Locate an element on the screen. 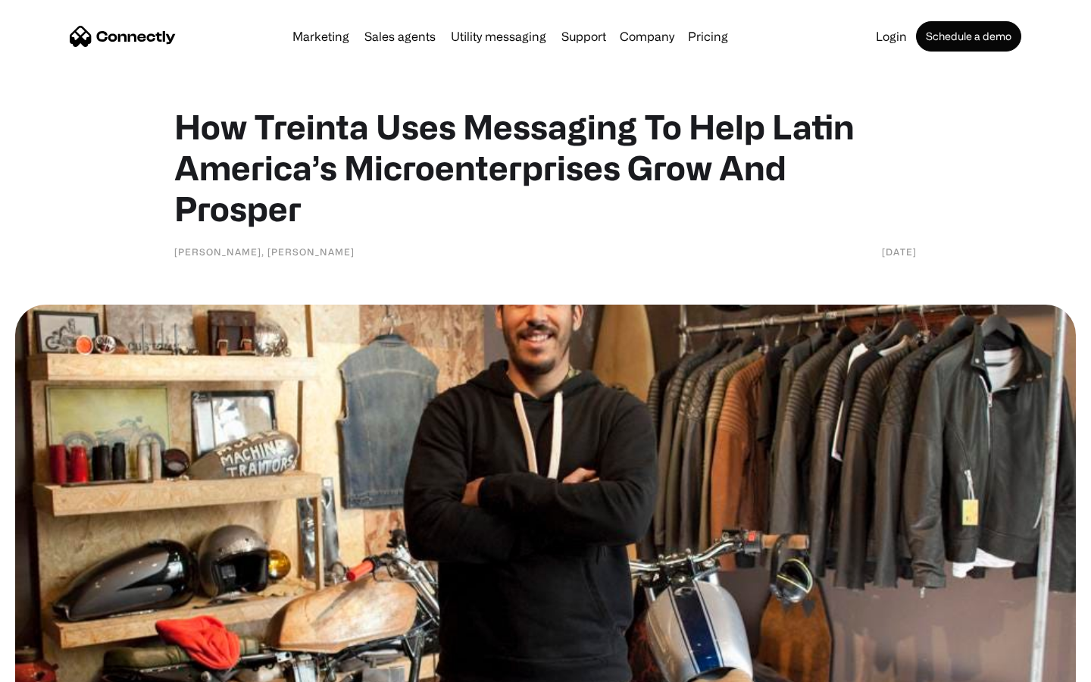  h1: How Treinta Uses Messaging To Help Latin America’s Microenterprises Grow And Prosper is located at coordinates (545, 167).